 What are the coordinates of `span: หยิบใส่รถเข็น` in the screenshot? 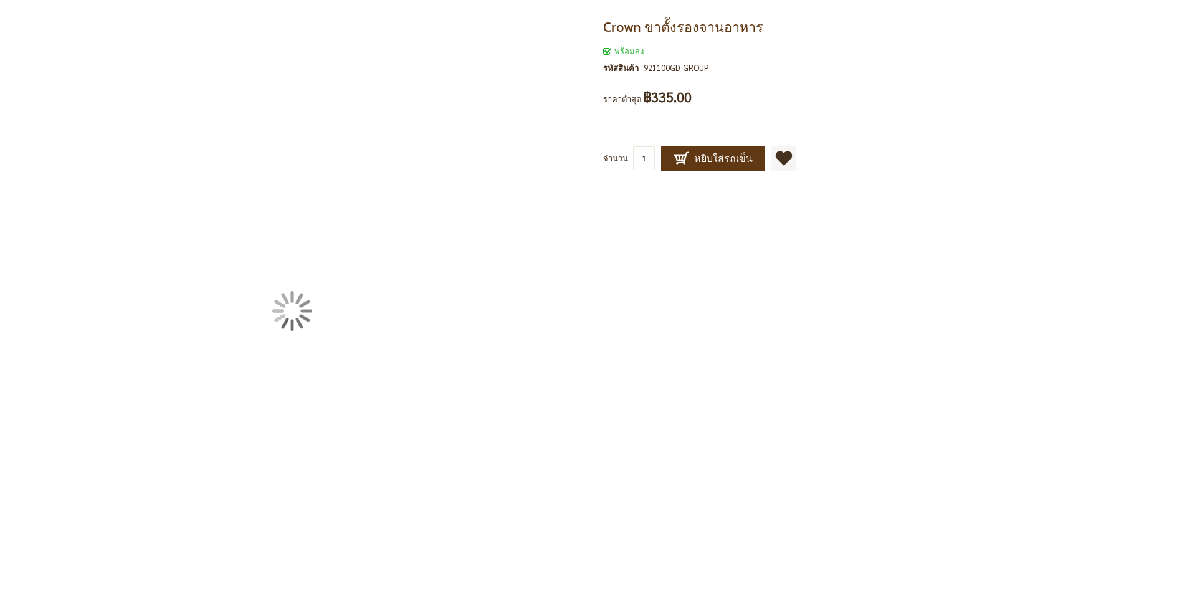 It's located at (713, 158).